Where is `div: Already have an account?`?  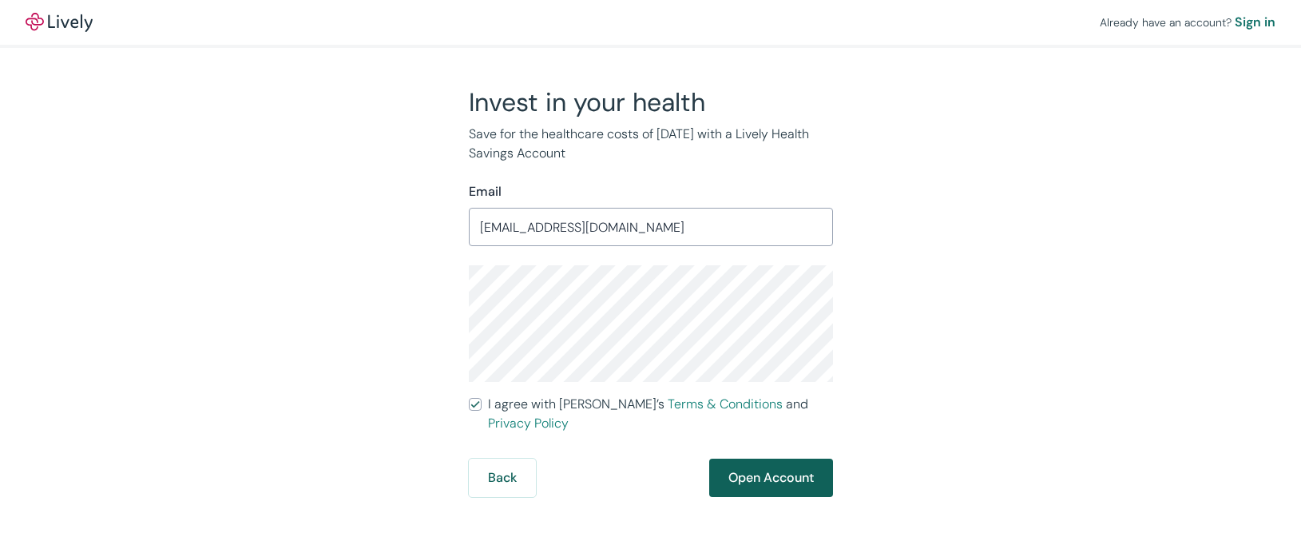
div: Already have an account? is located at coordinates (1188, 22).